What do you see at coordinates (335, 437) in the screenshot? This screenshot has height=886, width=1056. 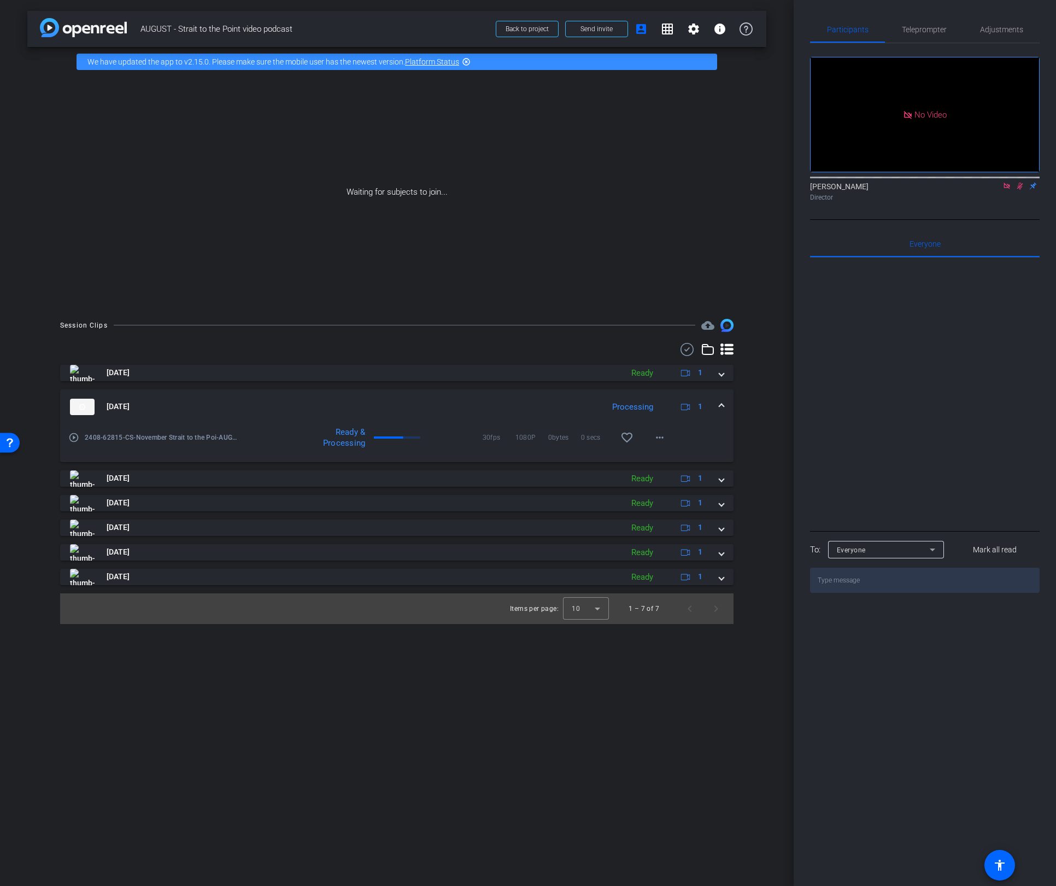 I see `div: Ready & Processing` at bounding box center [335, 437].